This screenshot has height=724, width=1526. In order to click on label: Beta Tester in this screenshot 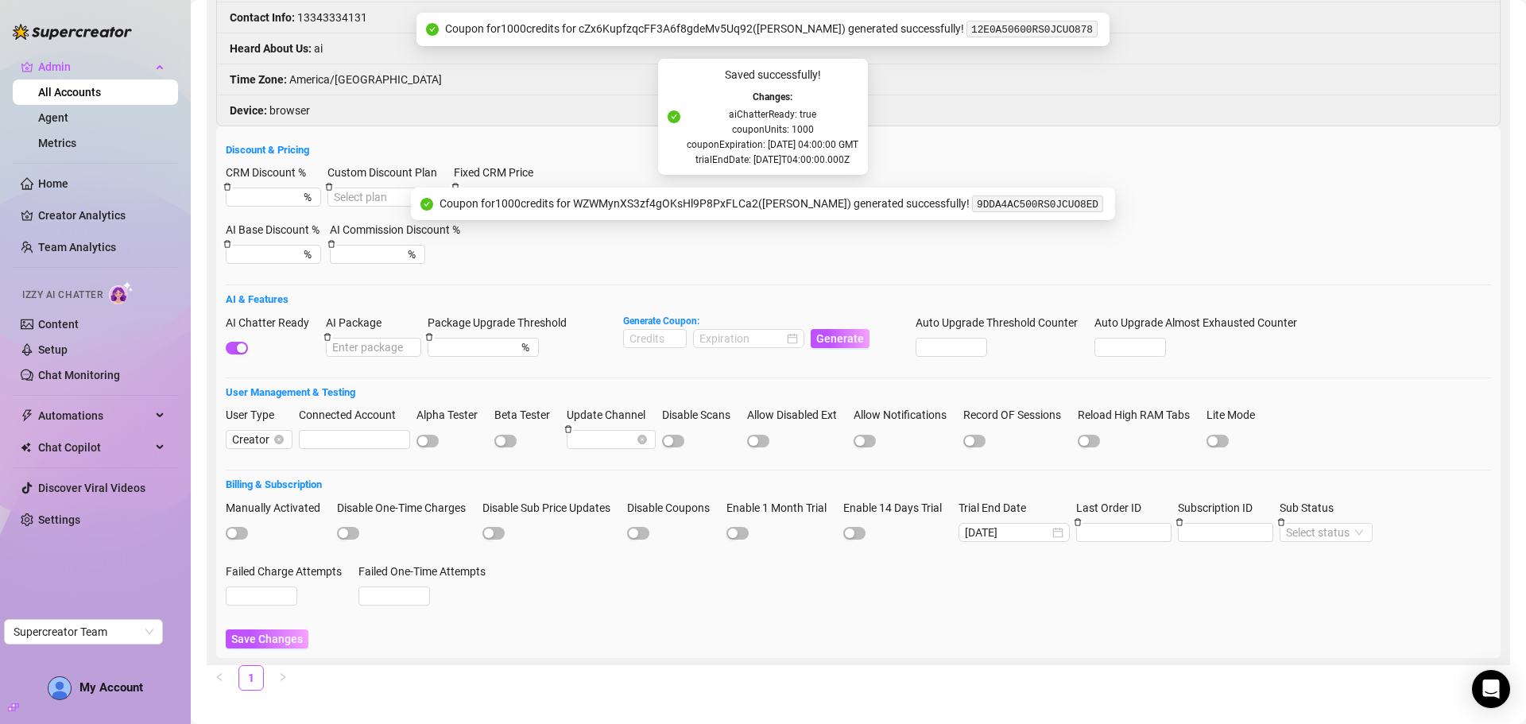, I will do `click(527, 415)`.